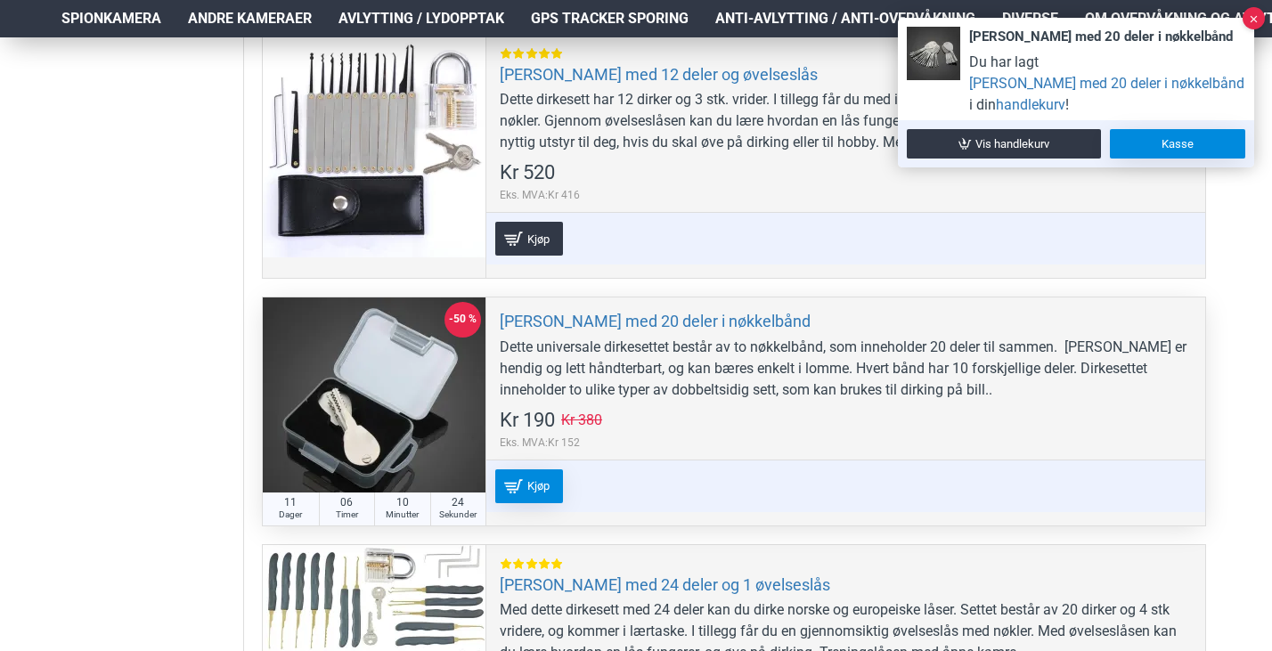  Describe the element at coordinates (845, 369) in the screenshot. I see `div: Dette universale dirkesettet består av to nøkkelbånd, som inneholder 20 deler til sammen. [PERSON...` at that location.